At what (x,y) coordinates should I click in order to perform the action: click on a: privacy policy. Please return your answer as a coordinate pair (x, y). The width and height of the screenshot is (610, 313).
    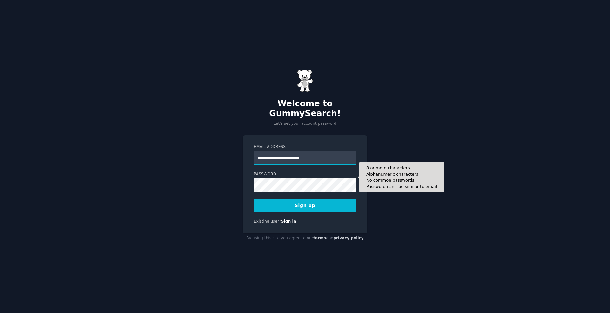
    Looking at the image, I should click on (349, 238).